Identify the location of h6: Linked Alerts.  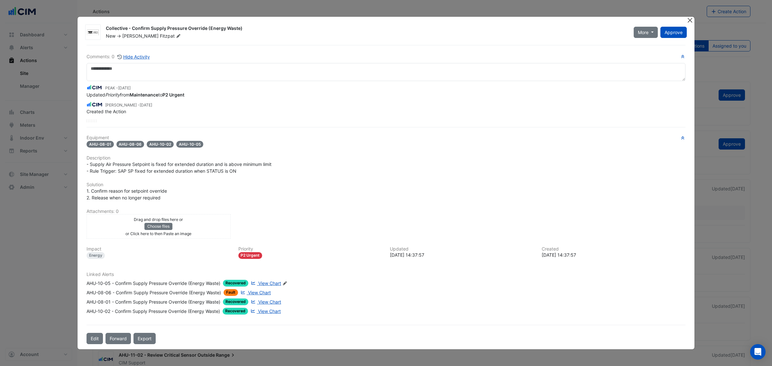
(386, 275).